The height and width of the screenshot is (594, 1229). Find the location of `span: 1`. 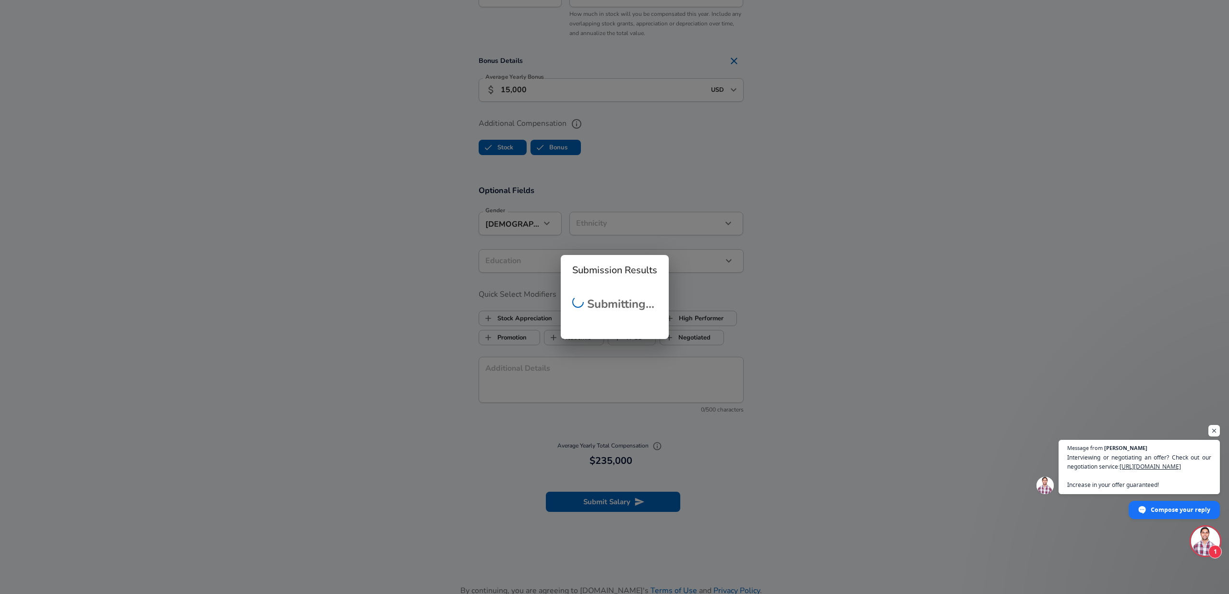

span: 1 is located at coordinates (1215, 552).